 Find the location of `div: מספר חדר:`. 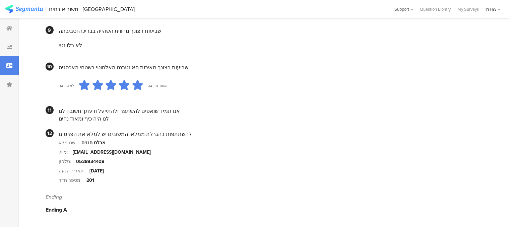

div: מספר חדר: is located at coordinates (72, 180).